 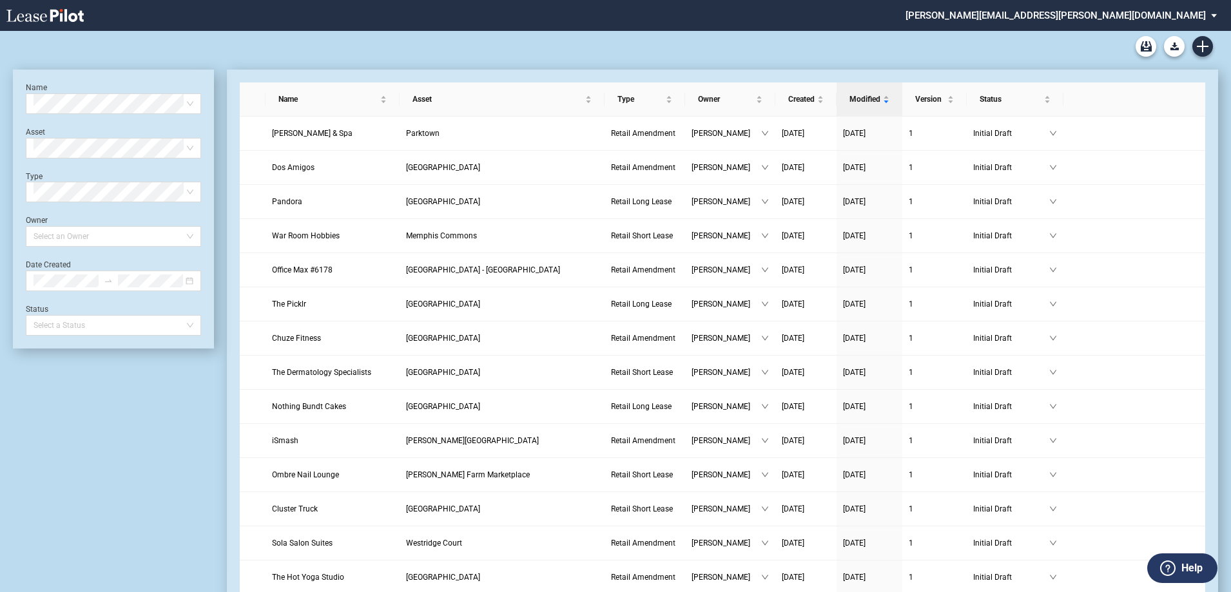 What do you see at coordinates (442, 236) in the screenshot?
I see `span: Memphis Commons` at bounding box center [442, 236].